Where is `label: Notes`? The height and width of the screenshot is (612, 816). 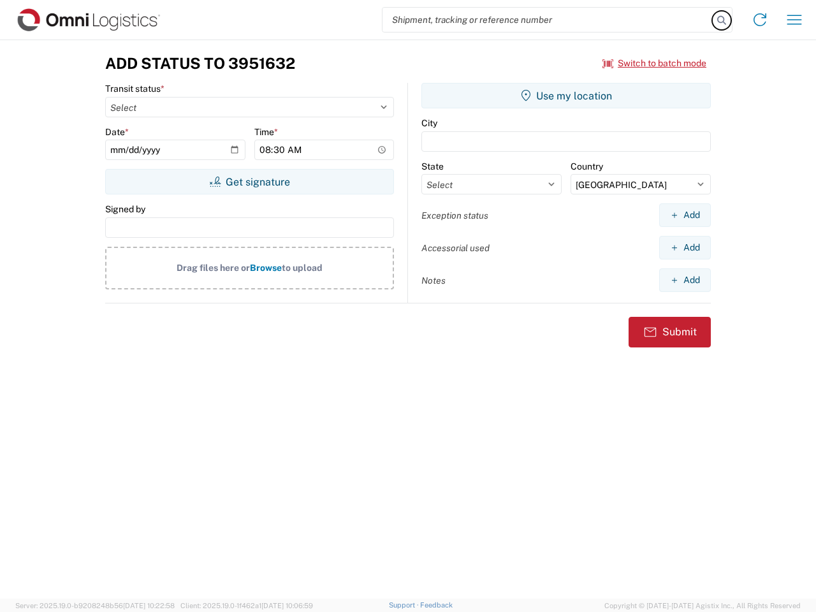
label: Notes is located at coordinates (434, 281).